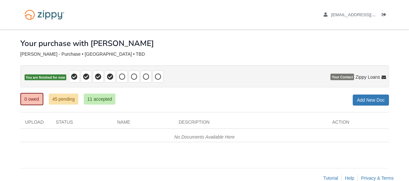  What do you see at coordinates (46, 77) in the screenshot?
I see `span: You are finished for now` at bounding box center [46, 77].